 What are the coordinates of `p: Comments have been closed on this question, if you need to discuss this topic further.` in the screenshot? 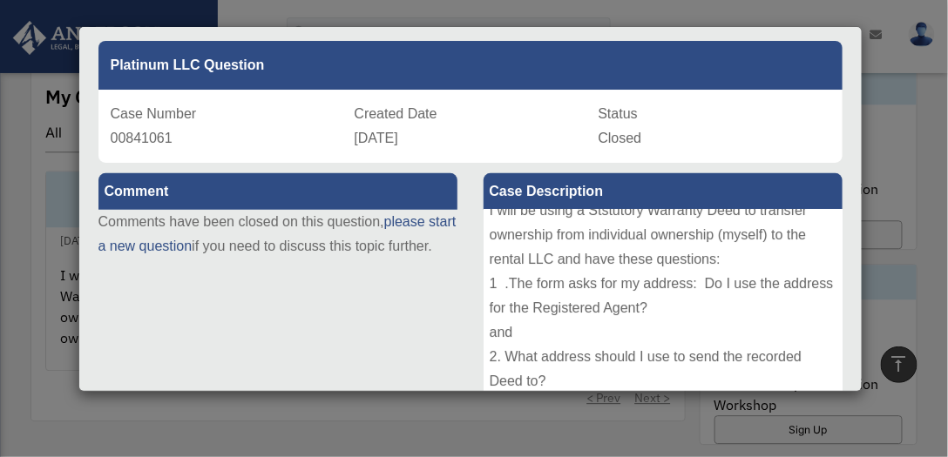 It's located at (278, 234).